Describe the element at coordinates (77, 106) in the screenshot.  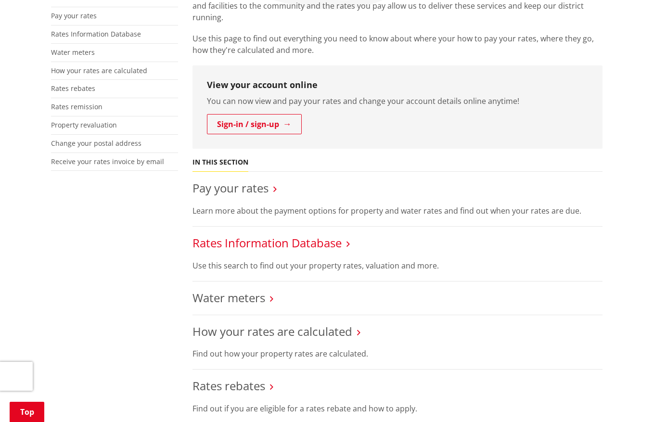
I see `a: Rates remission` at that location.